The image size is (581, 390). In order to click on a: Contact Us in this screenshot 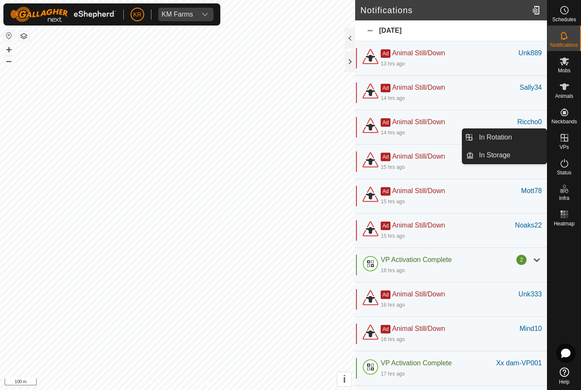, I will do `click(198, 383)`.